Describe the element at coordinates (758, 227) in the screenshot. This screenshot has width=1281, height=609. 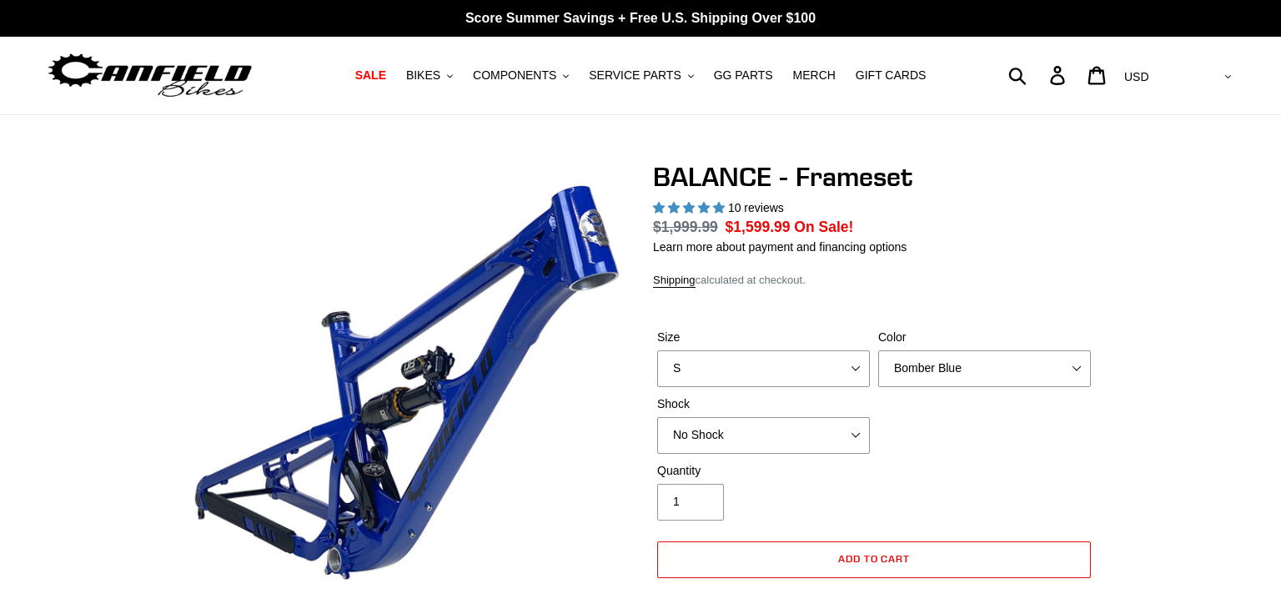
I see `span: $1,599.99` at that location.